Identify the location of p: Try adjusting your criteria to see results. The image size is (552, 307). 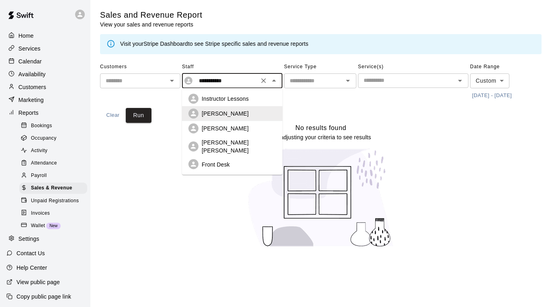
(321, 137).